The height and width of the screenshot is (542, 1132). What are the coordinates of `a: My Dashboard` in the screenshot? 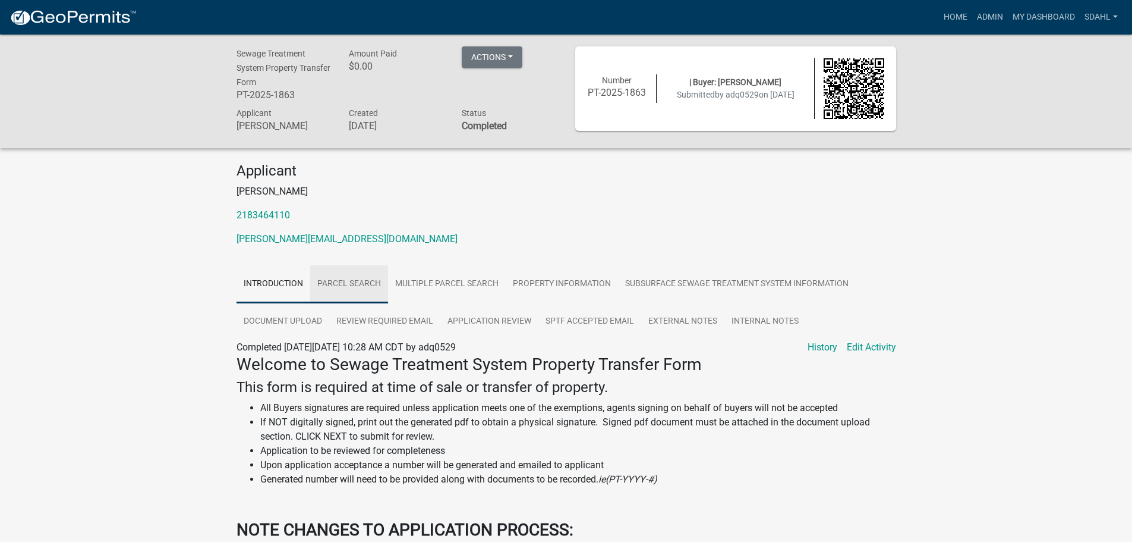 It's located at (1044, 17).